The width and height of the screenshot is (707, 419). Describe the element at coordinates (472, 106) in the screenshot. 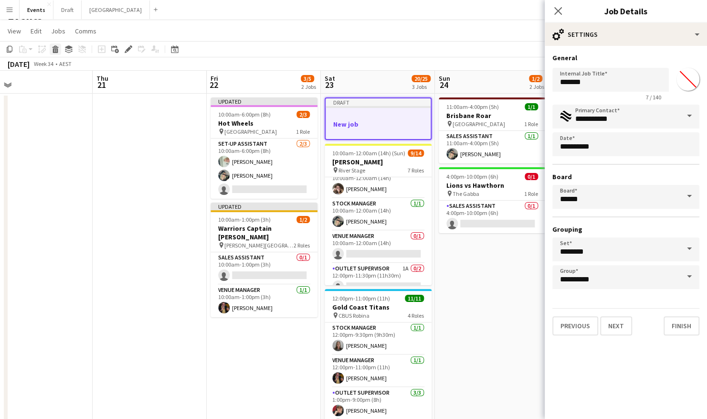

I see `span: 11:00am-4:00pm (5h)` at that location.